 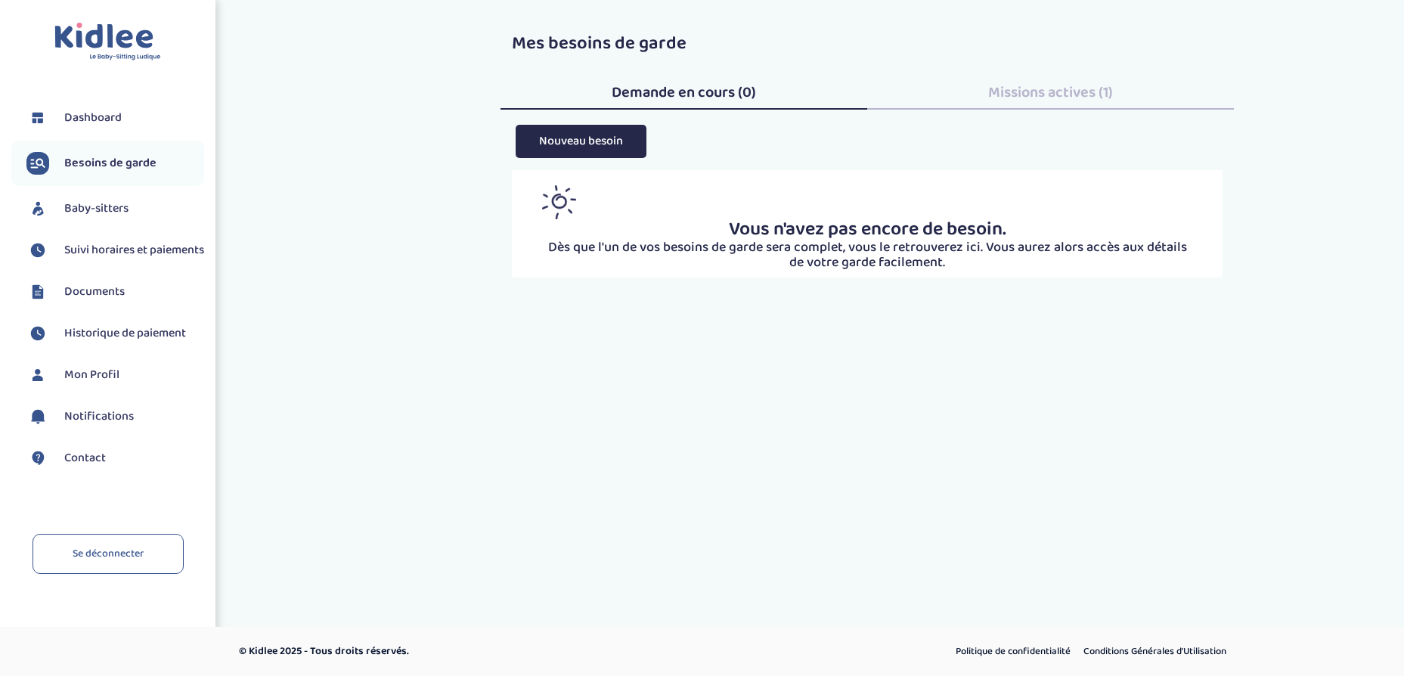 What do you see at coordinates (91, 375) in the screenshot?
I see `span: Mon Profil` at bounding box center [91, 375].